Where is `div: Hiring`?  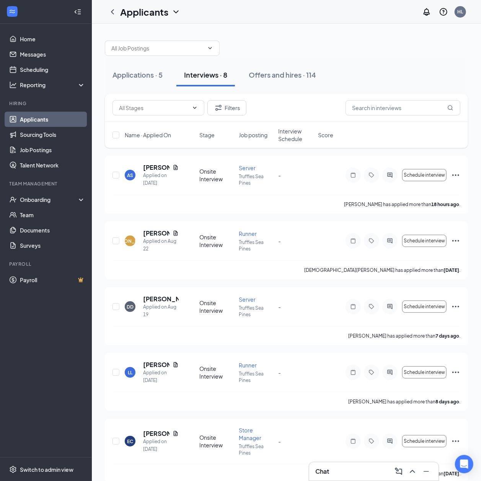
div: Hiring is located at coordinates (46, 103).